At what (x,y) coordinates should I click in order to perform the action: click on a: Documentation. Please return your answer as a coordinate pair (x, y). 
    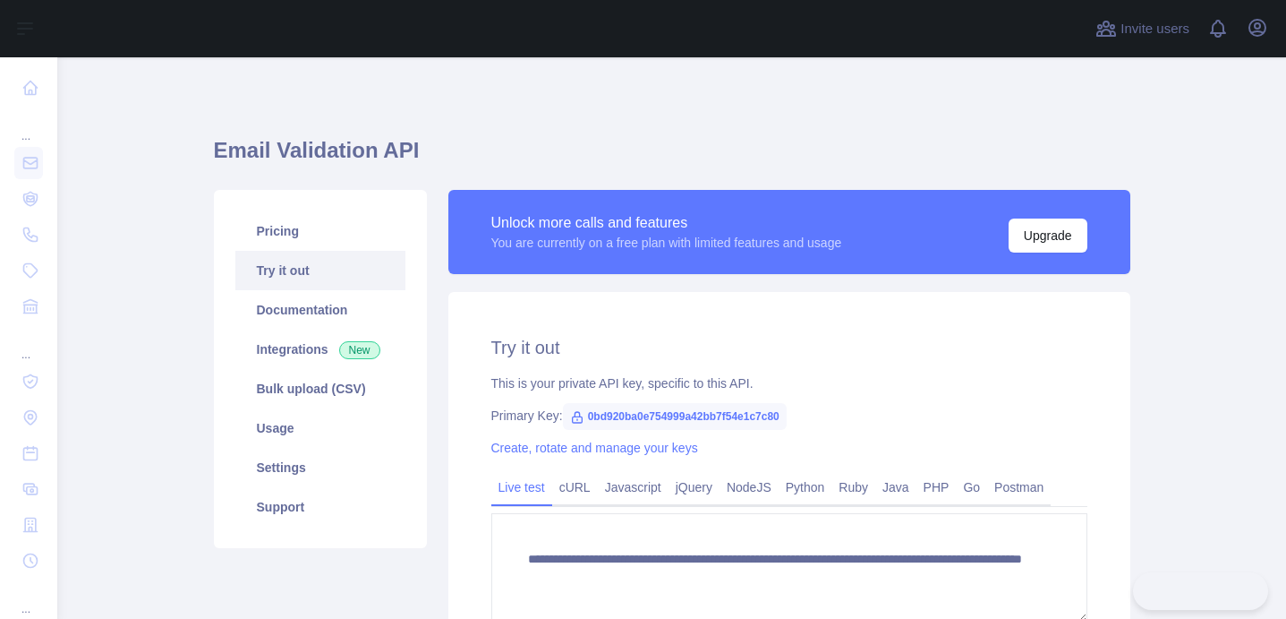
    Looking at the image, I should click on (320, 310).